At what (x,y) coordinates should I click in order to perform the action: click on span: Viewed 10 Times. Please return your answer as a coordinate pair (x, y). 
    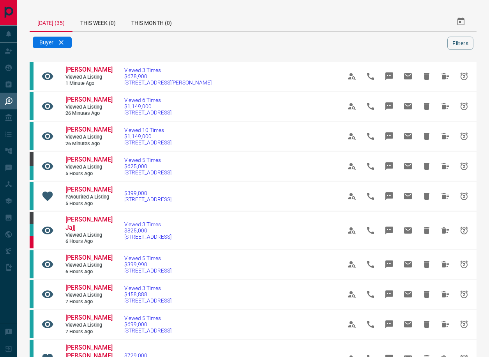
    Looking at the image, I should click on (148, 130).